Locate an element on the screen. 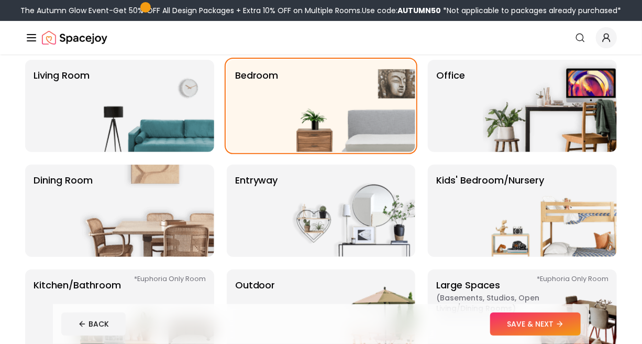 Image resolution: width=642 pixels, height=344 pixels. img: Bedroom is located at coordinates (348, 106).